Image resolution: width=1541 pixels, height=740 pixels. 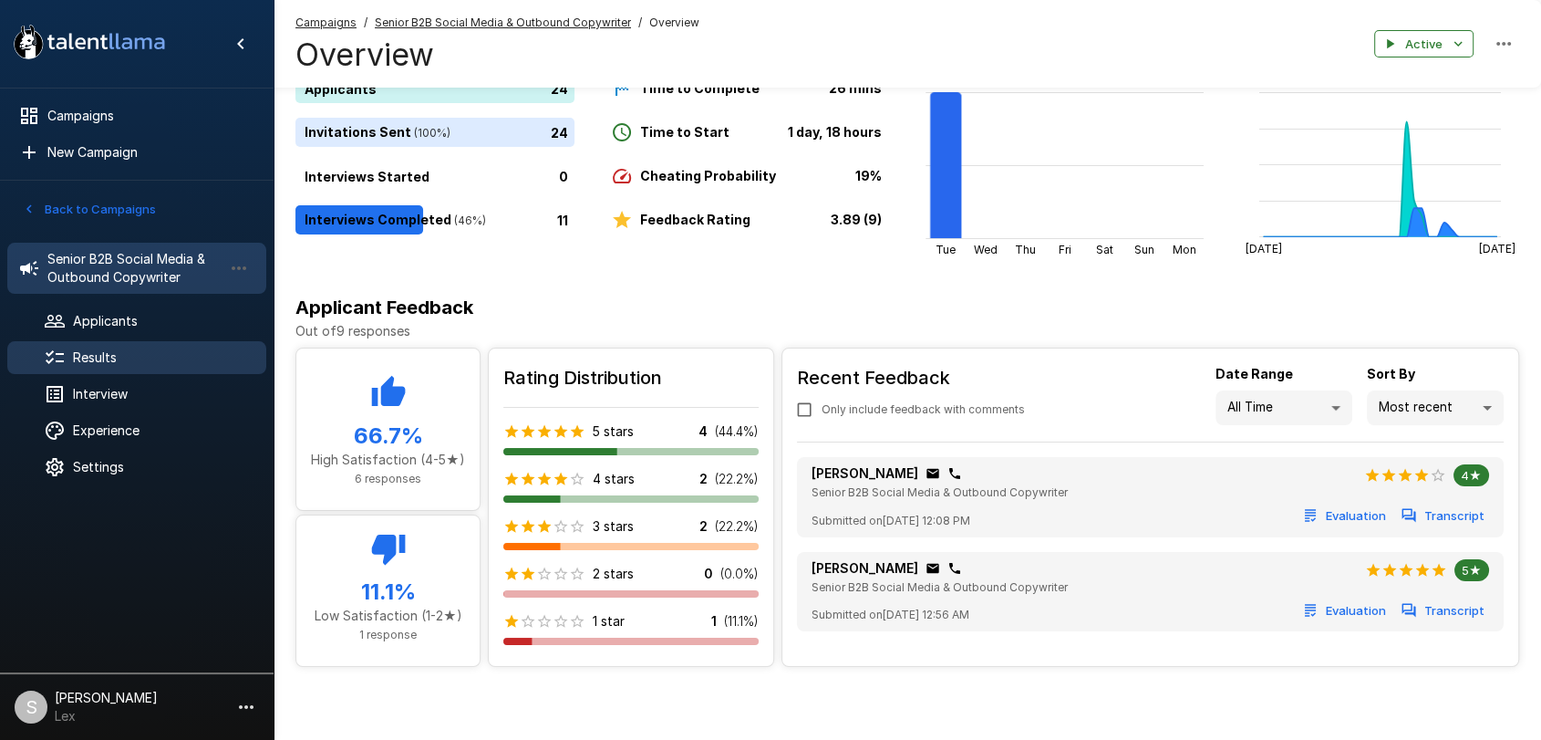 What do you see at coordinates (326, 22) in the screenshot?
I see `u: Campaigns` at bounding box center [326, 22].